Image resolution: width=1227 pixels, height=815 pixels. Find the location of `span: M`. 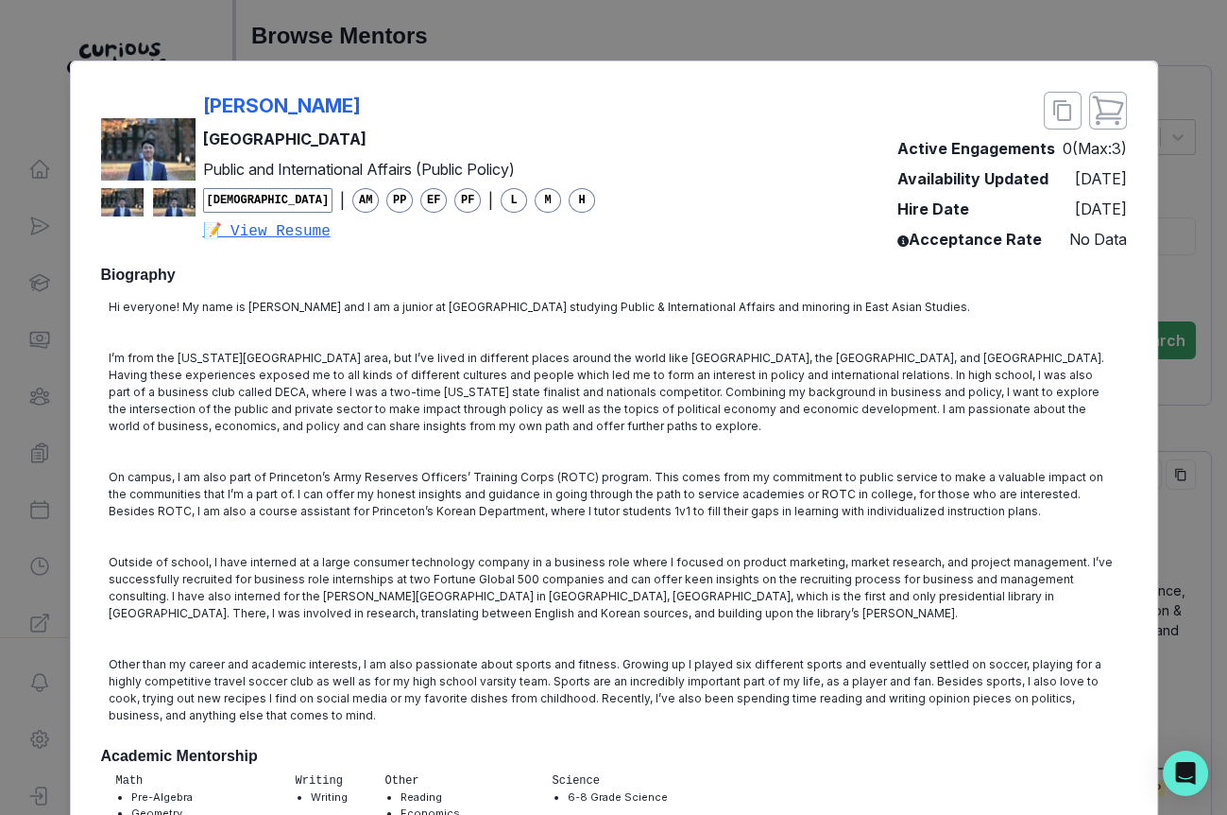

span: M is located at coordinates (548, 200).